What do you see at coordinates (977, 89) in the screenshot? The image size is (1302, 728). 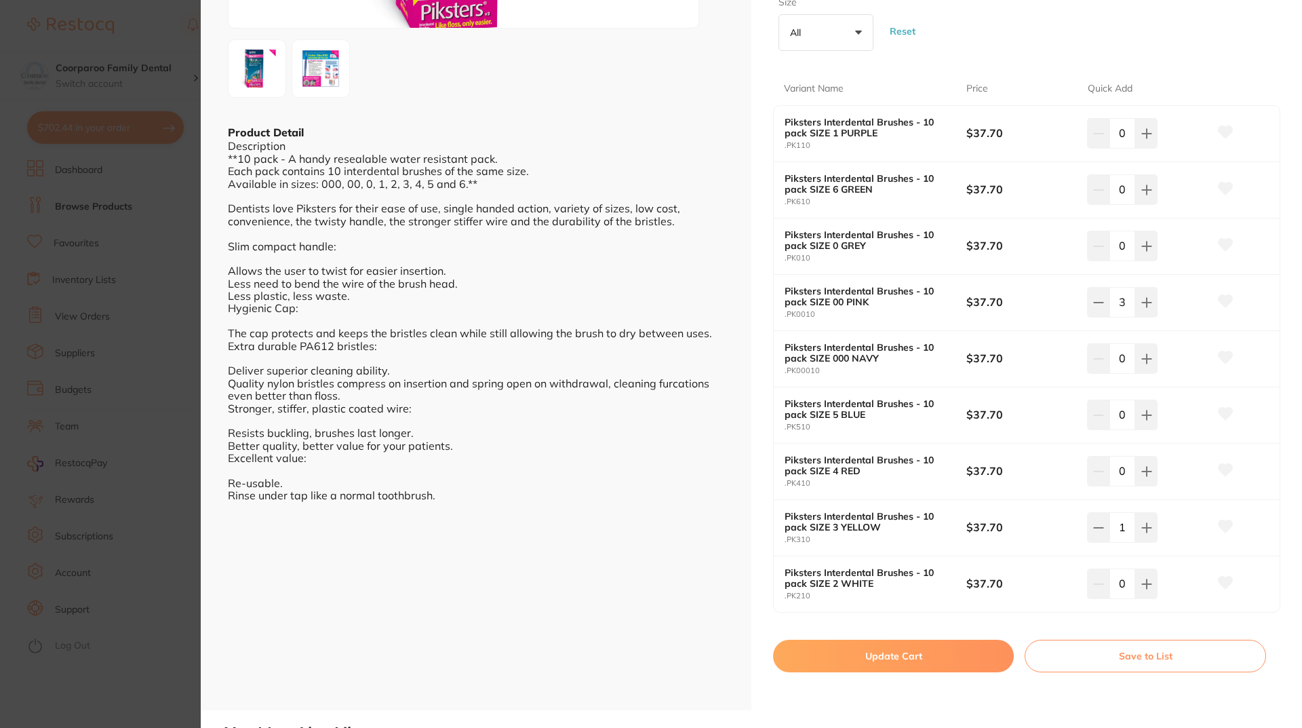 I see `p: Price` at bounding box center [977, 89].